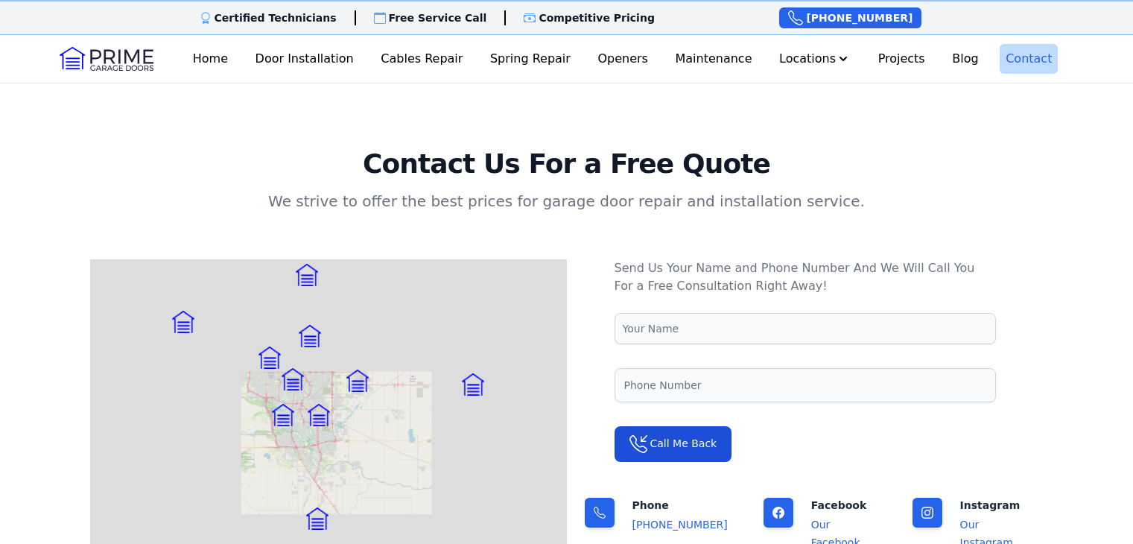  Describe the element at coordinates (438, 18) in the screenshot. I see `p: Free Service Call` at that location.